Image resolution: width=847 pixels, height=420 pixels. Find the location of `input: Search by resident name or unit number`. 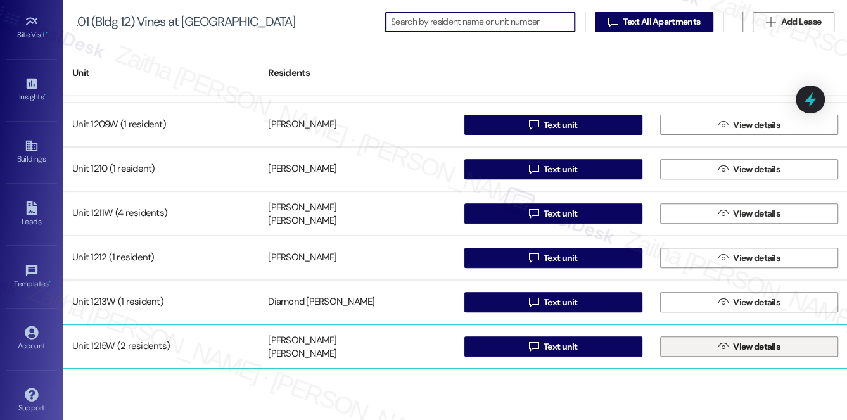

input: Search by resident name or unit number is located at coordinates (483, 22).